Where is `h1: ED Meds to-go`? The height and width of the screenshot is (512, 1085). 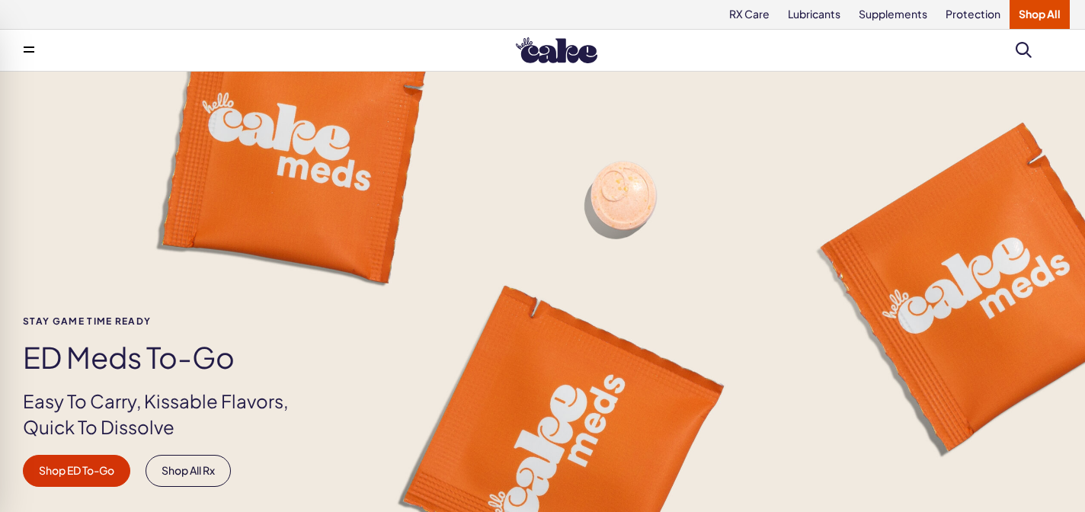
h1: ED Meds to-go is located at coordinates (168, 357).